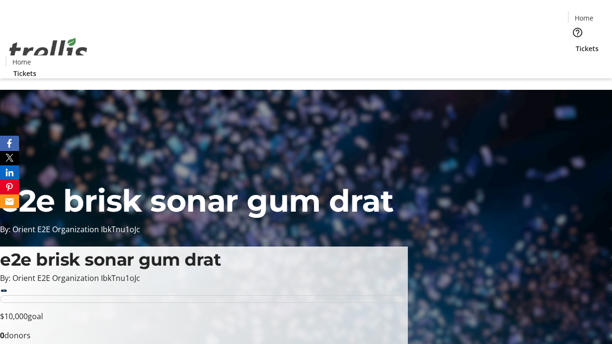 The image size is (612, 344). I want to click on button: Help, so click(577, 32).